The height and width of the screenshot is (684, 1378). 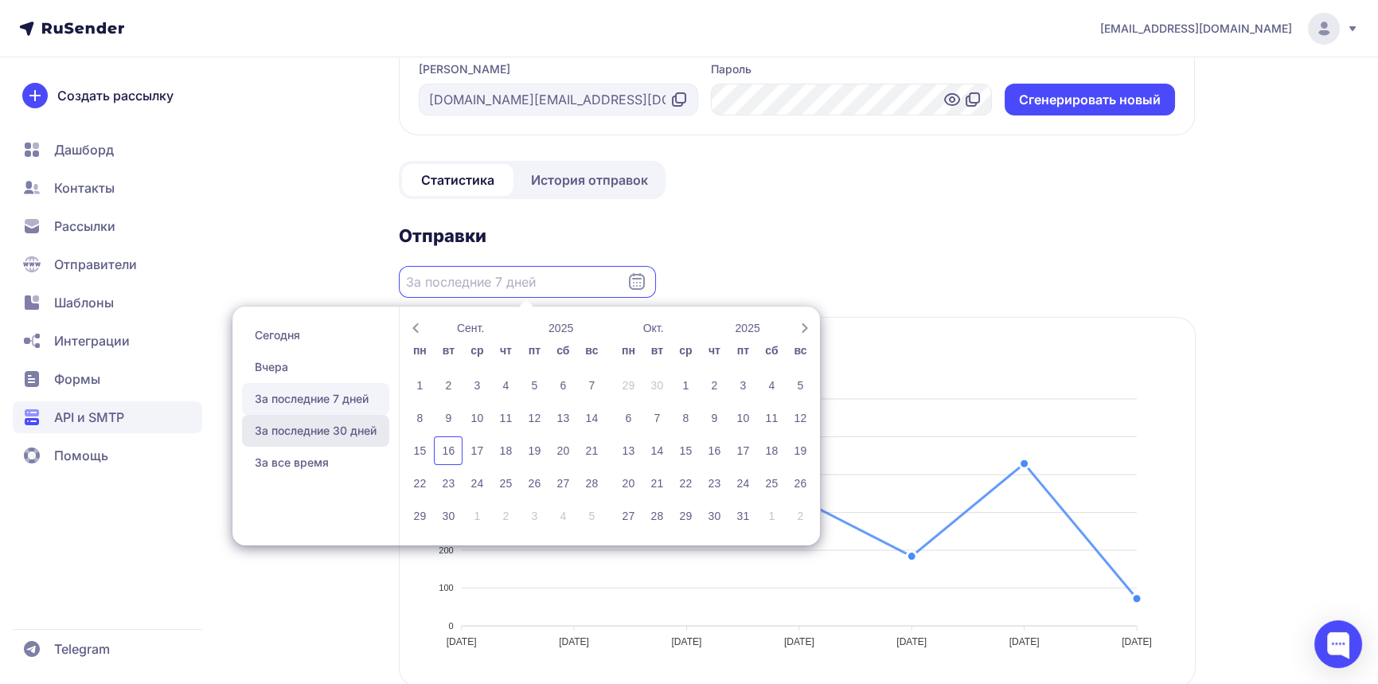 What do you see at coordinates (458, 180) in the screenshot?
I see `a: Статистика` at bounding box center [458, 180].